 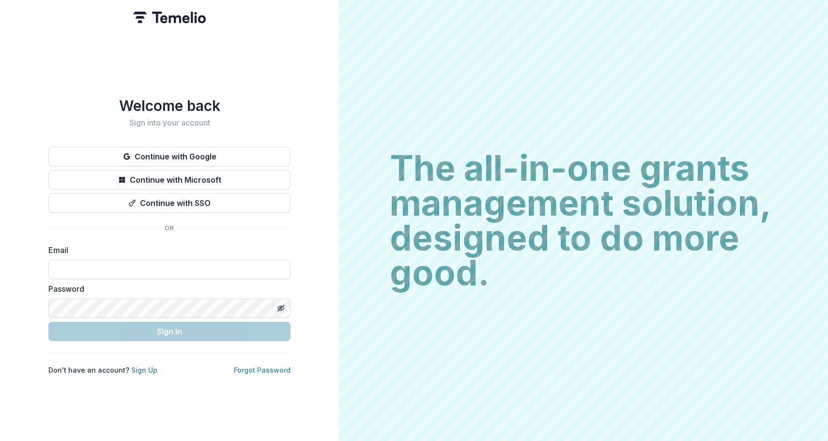 I want to click on button: Toggle password visibility, so click(x=281, y=308).